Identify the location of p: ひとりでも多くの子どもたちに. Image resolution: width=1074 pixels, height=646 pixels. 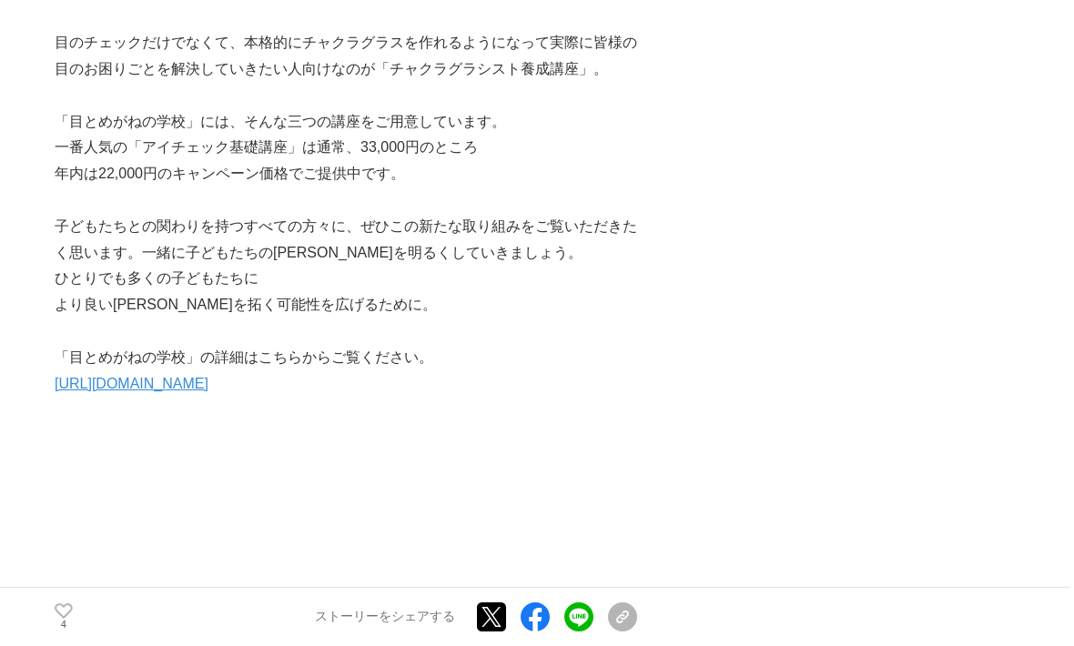
(346, 279).